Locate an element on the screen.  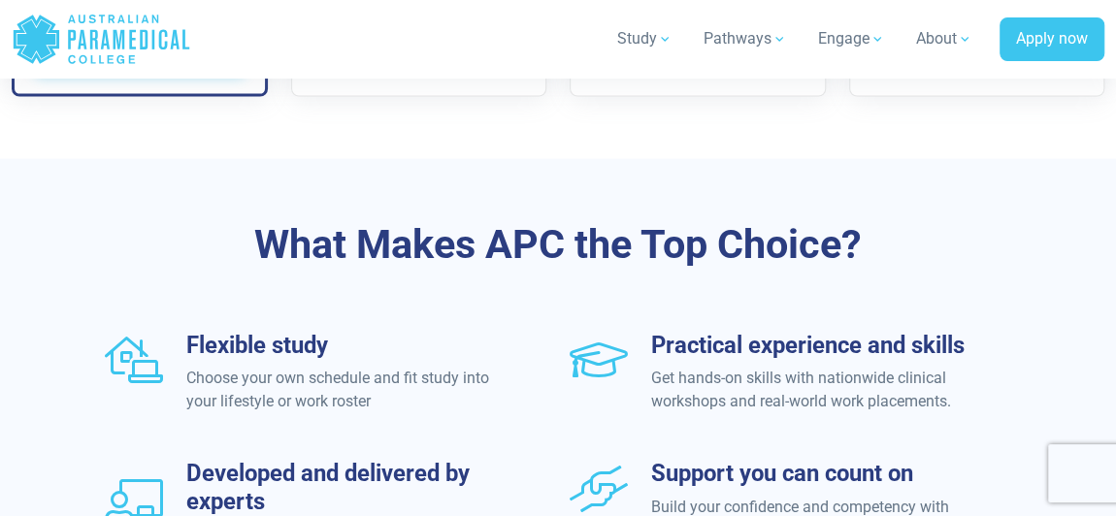
h3: Developed and delivered by experts is located at coordinates (342, 487).